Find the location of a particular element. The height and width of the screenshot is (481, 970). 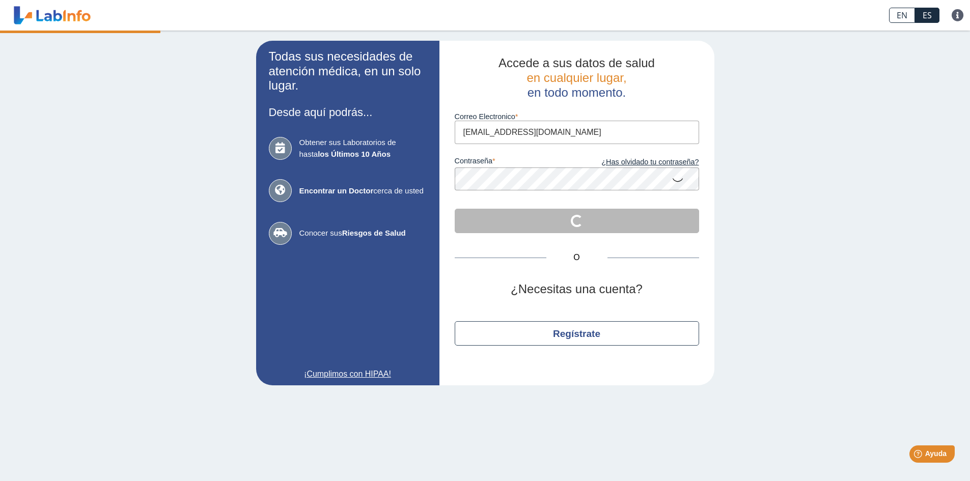

button: Regístrate is located at coordinates (577, 334).